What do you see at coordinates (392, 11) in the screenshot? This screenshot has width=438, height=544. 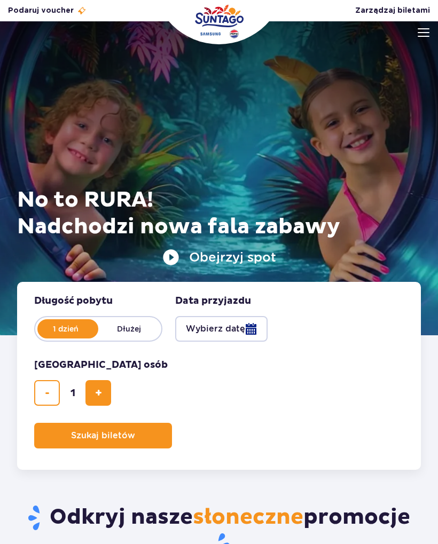 I see `a: Zarządzaj biletami` at bounding box center [392, 11].